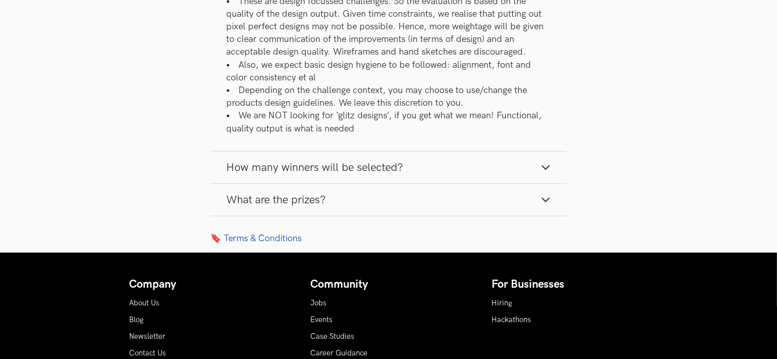 Image resolution: width=777 pixels, height=359 pixels. Describe the element at coordinates (389, 200) in the screenshot. I see `button: What are the prizes?` at that location.